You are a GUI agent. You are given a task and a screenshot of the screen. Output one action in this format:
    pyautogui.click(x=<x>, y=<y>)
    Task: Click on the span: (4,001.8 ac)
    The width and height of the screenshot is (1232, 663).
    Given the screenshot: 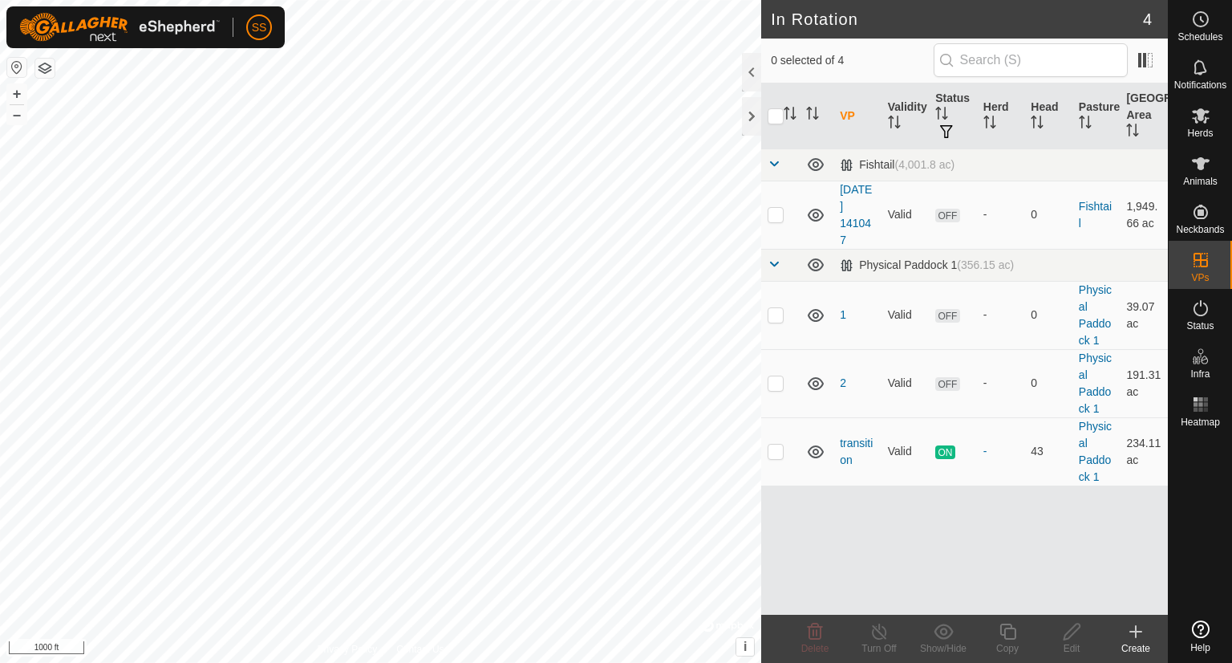 What is the action you would take?
    pyautogui.click(x=924, y=164)
    